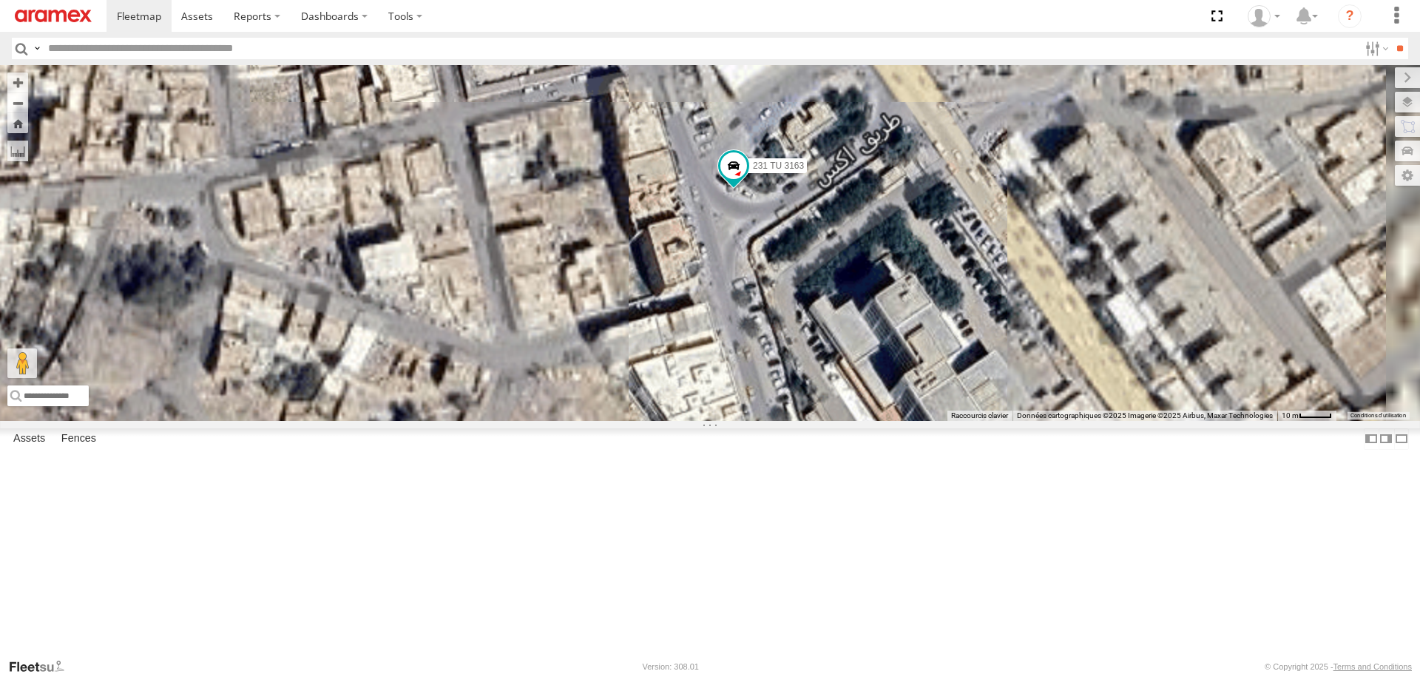  What do you see at coordinates (1371, 439) in the screenshot?
I see `label: Dock Summary Table to the Left` at bounding box center [1371, 439].